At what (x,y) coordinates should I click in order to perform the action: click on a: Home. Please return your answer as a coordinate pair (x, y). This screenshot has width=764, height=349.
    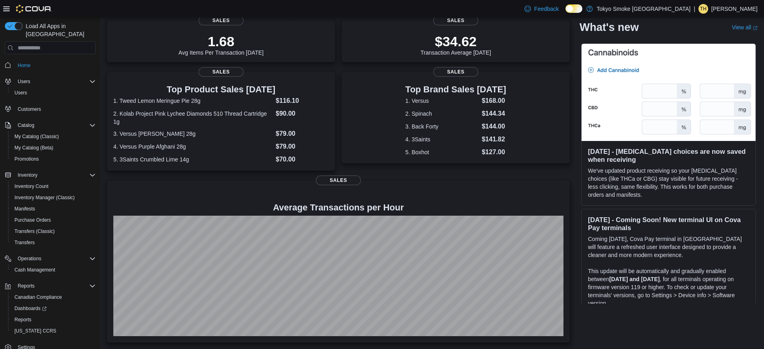
    Looking at the image, I should click on (24, 66).